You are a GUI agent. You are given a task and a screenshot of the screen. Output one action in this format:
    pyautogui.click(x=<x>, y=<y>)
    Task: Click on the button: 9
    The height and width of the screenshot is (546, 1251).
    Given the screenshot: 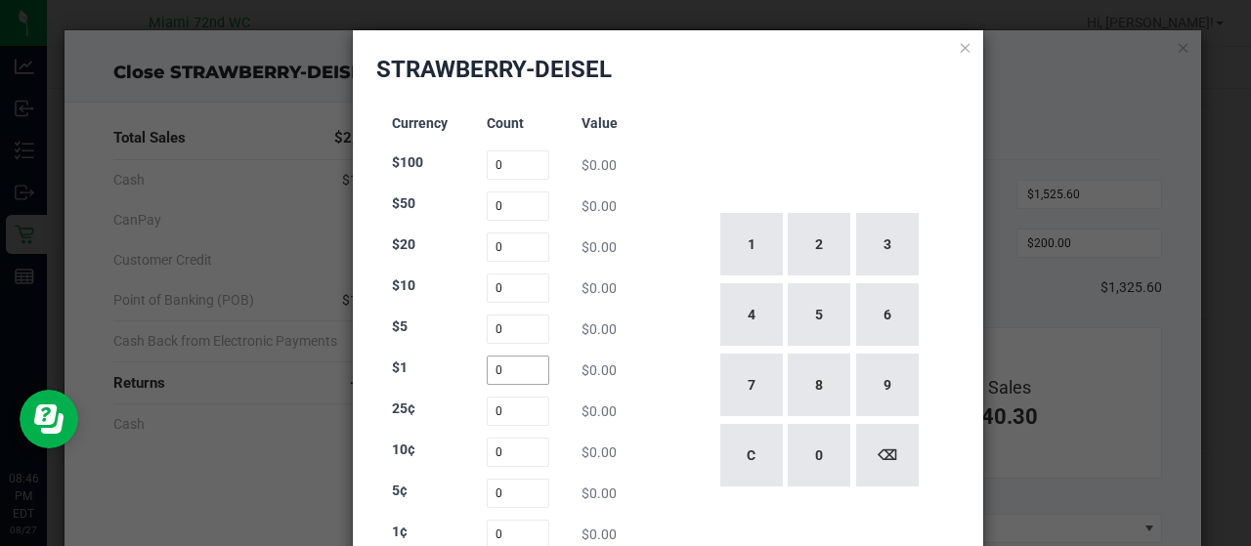 What is the action you would take?
    pyautogui.click(x=887, y=385)
    